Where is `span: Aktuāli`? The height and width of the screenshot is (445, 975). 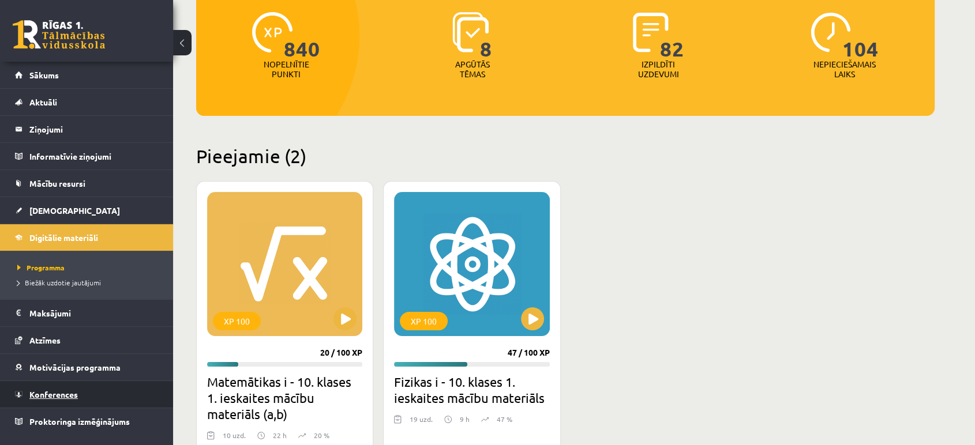 span: Aktuāli is located at coordinates (43, 102).